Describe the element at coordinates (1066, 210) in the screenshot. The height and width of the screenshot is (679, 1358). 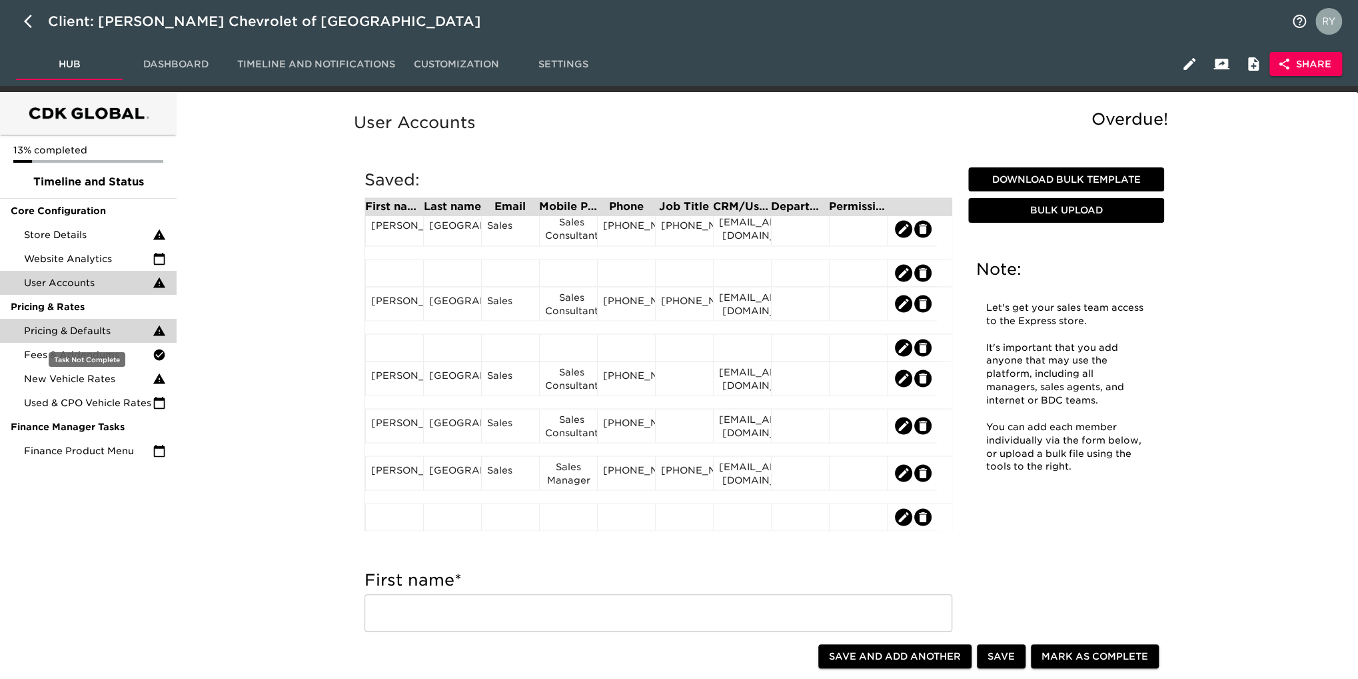
I see `button: Bulk Upload` at that location.